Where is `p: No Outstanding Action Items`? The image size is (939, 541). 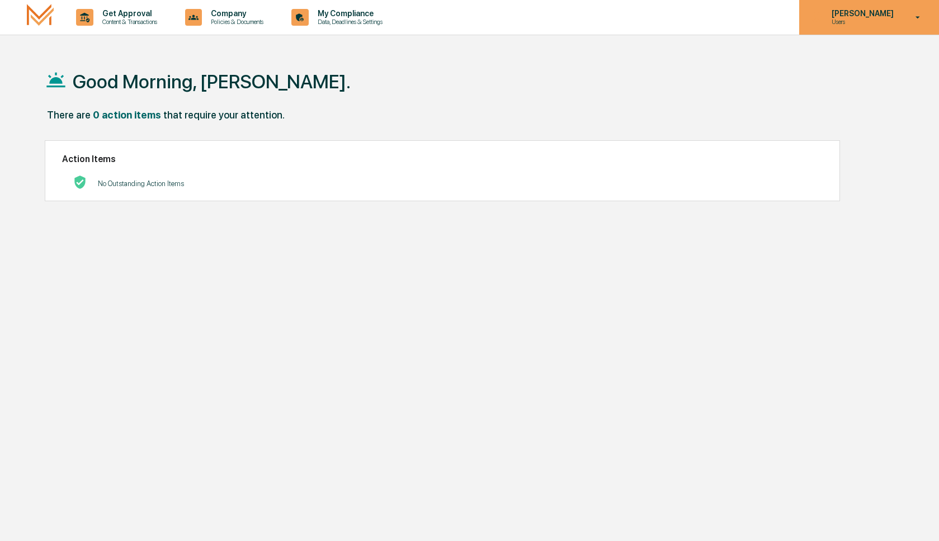 p: No Outstanding Action Items is located at coordinates (141, 183).